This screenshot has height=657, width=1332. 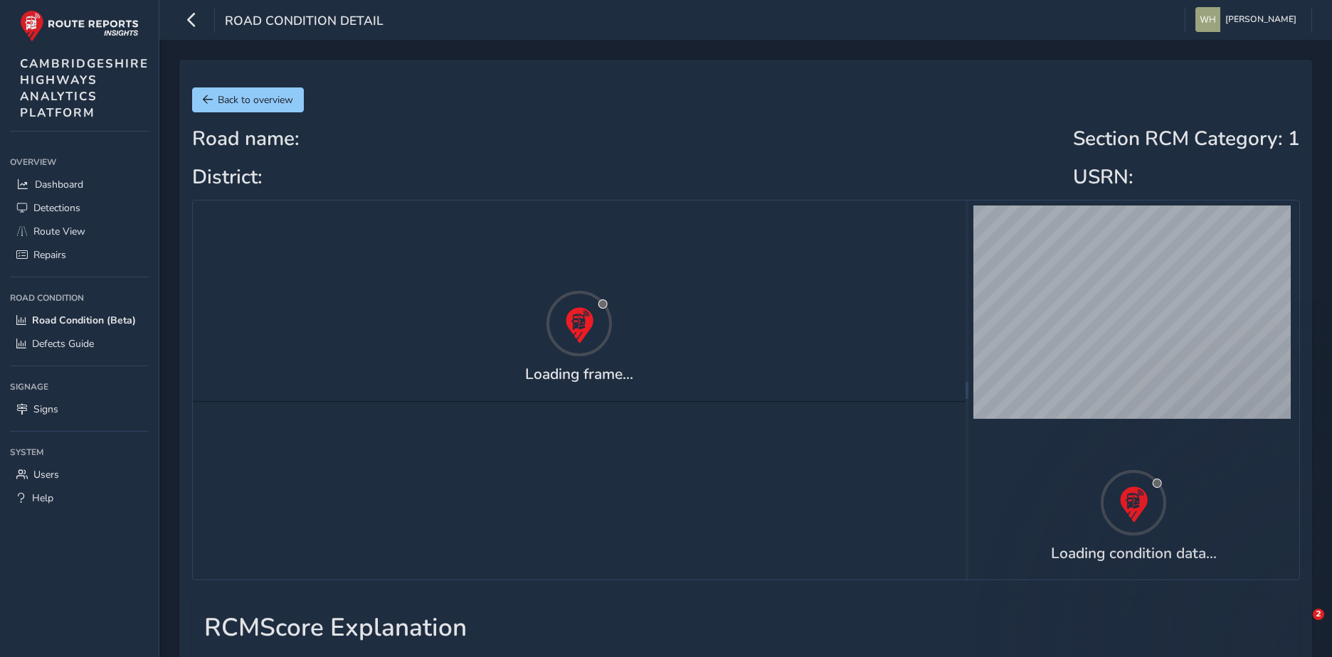 I want to click on img: rr logo, so click(x=79, y=26).